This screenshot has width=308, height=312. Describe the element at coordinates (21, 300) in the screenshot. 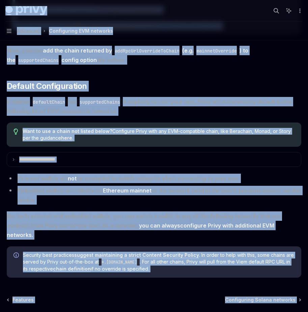

I see `a: Features` at that location.